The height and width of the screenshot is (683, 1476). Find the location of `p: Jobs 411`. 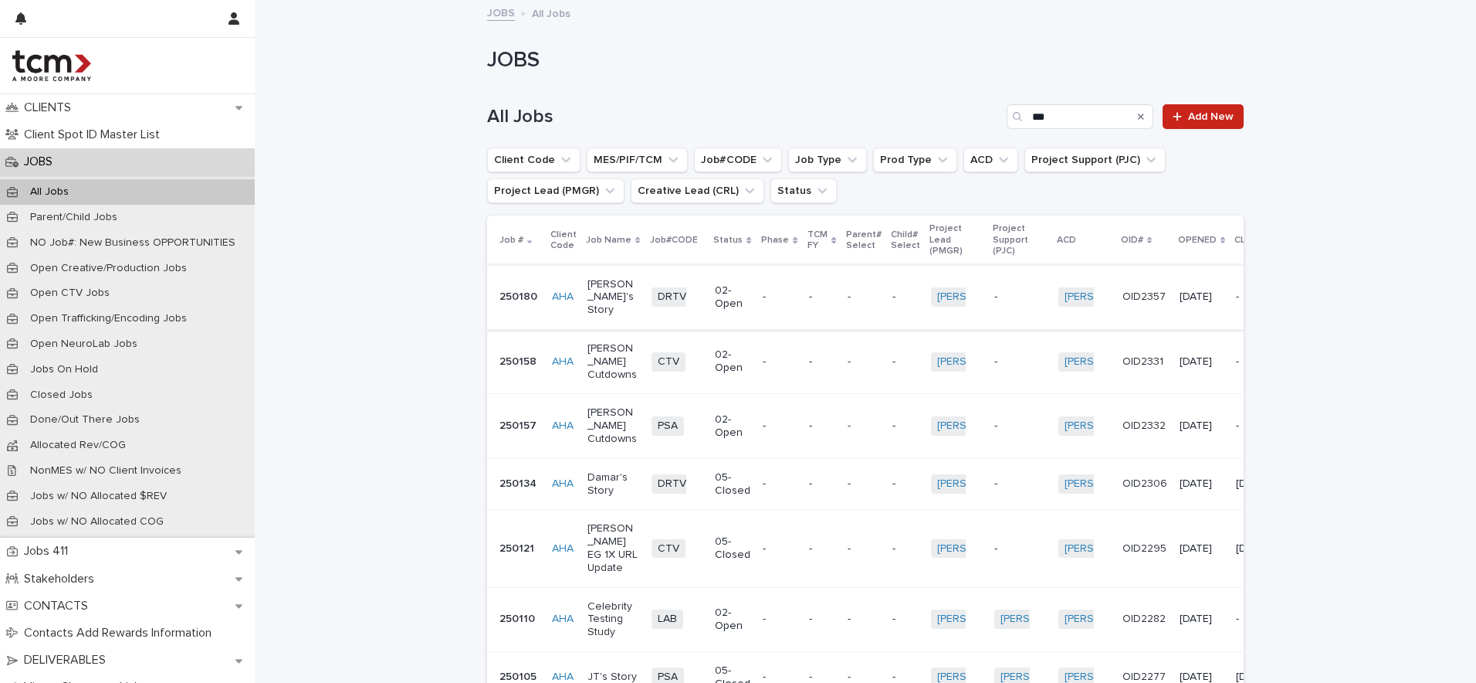

p: Jobs 411 is located at coordinates (49, 551).